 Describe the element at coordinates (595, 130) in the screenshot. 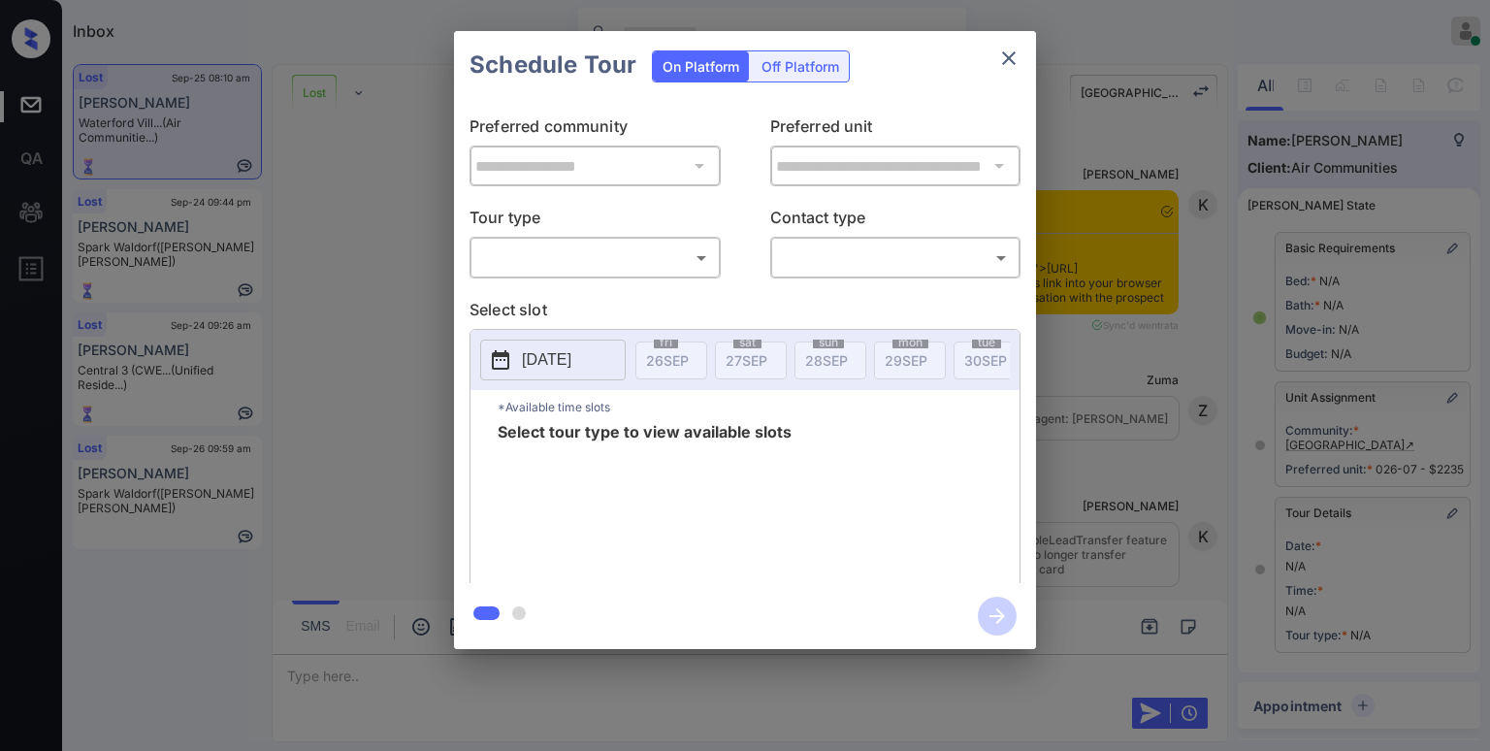

I see `p: Preferred community` at that location.